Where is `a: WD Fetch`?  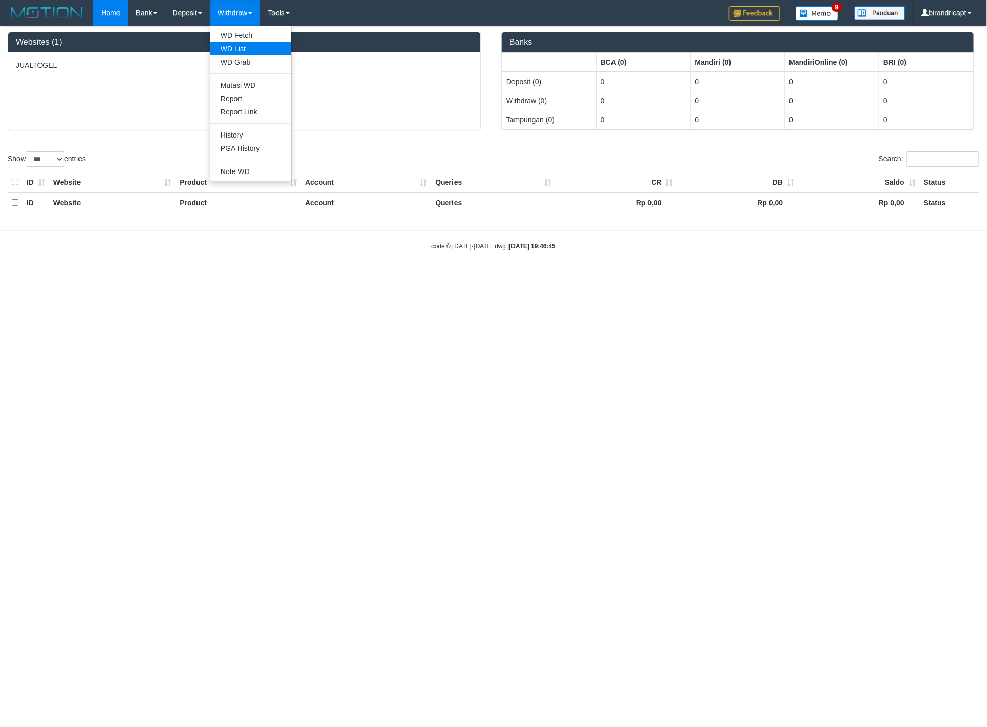
a: WD Fetch is located at coordinates (251, 35).